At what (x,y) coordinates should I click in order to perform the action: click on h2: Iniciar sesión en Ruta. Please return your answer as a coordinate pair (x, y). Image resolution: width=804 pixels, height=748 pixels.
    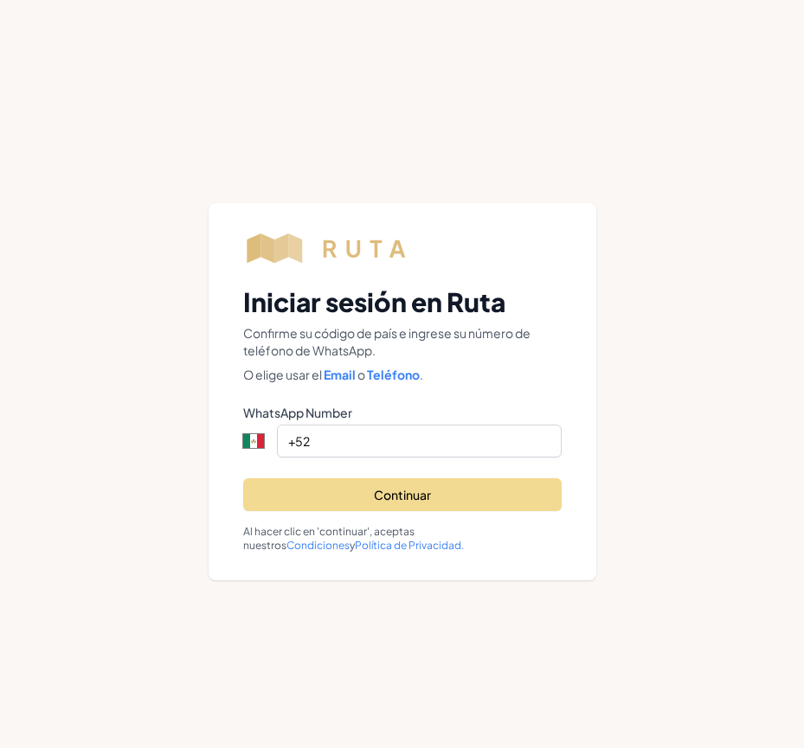
    Looking at the image, I should click on (402, 302).